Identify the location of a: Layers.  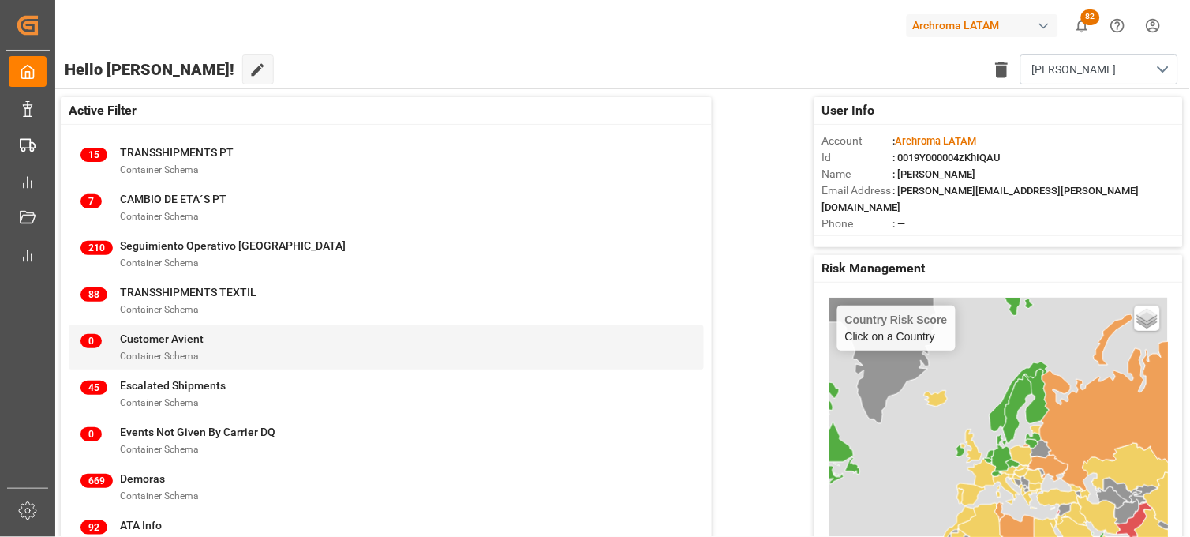
(1148, 318).